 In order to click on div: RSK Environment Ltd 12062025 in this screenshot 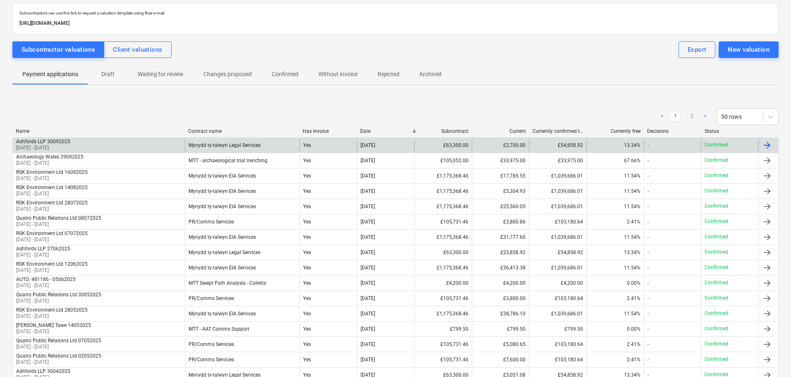, I will do `click(52, 264)`.